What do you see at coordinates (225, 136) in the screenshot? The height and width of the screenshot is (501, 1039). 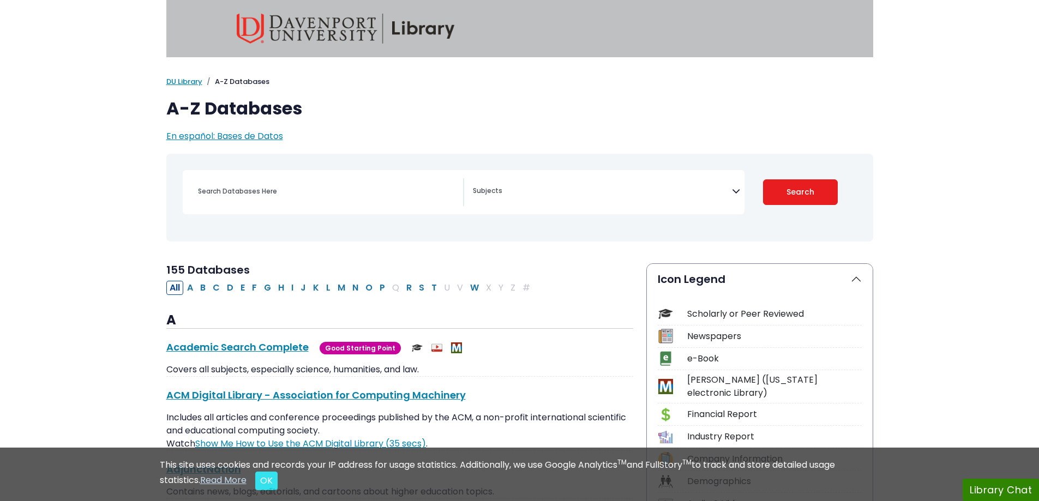 I see `a: En español: Bases de Datos` at bounding box center [225, 136].